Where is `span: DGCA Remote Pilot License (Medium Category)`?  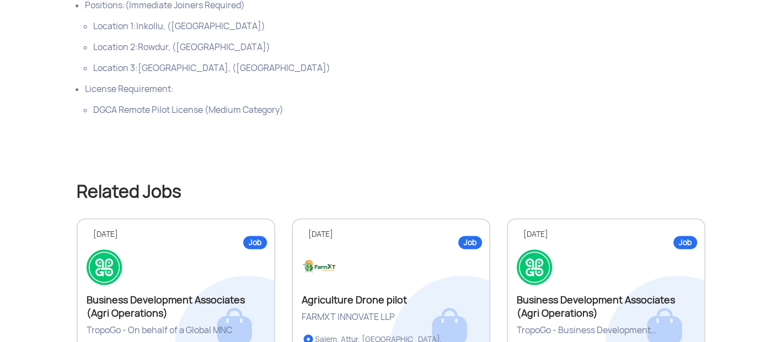 span: DGCA Remote Pilot License (Medium Category) is located at coordinates (188, 110).